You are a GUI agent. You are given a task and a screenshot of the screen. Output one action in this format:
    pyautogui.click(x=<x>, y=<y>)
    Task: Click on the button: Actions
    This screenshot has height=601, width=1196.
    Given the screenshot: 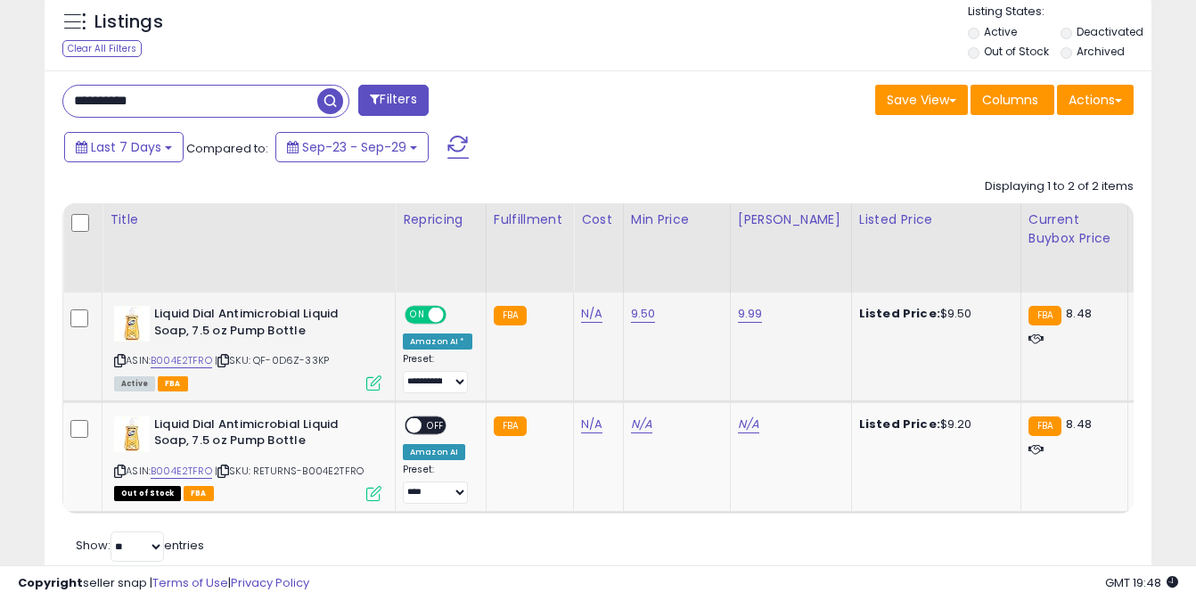 What is the action you would take?
    pyautogui.click(x=1095, y=100)
    